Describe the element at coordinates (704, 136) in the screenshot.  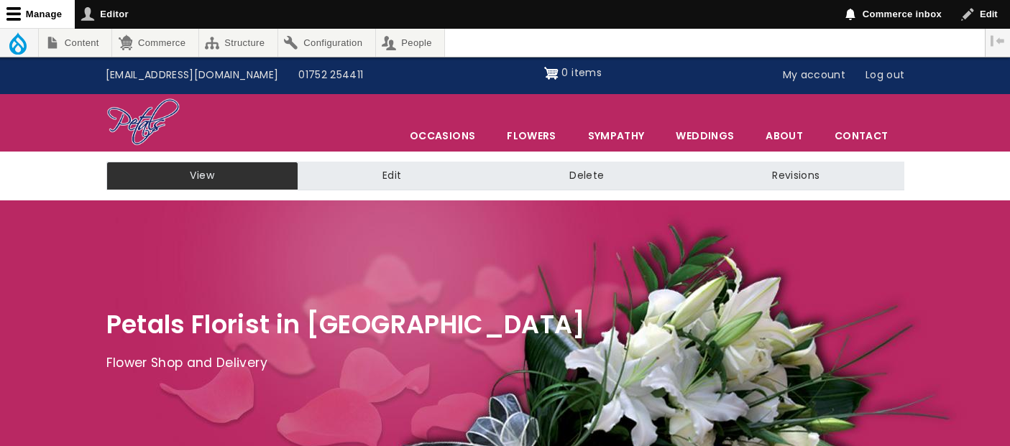
I see `span: Weddings` at that location.